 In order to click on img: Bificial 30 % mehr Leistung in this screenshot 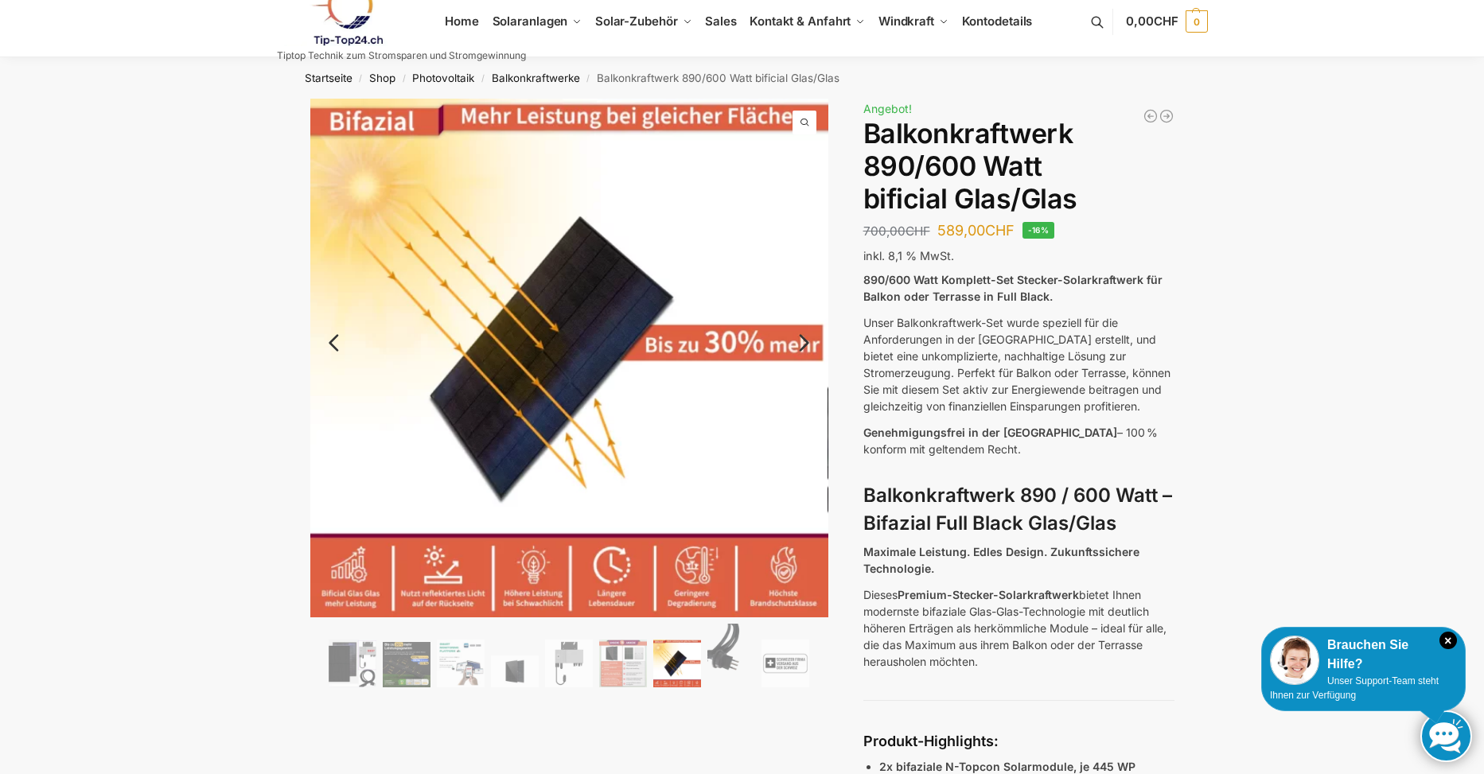, I will do `click(677, 664)`.